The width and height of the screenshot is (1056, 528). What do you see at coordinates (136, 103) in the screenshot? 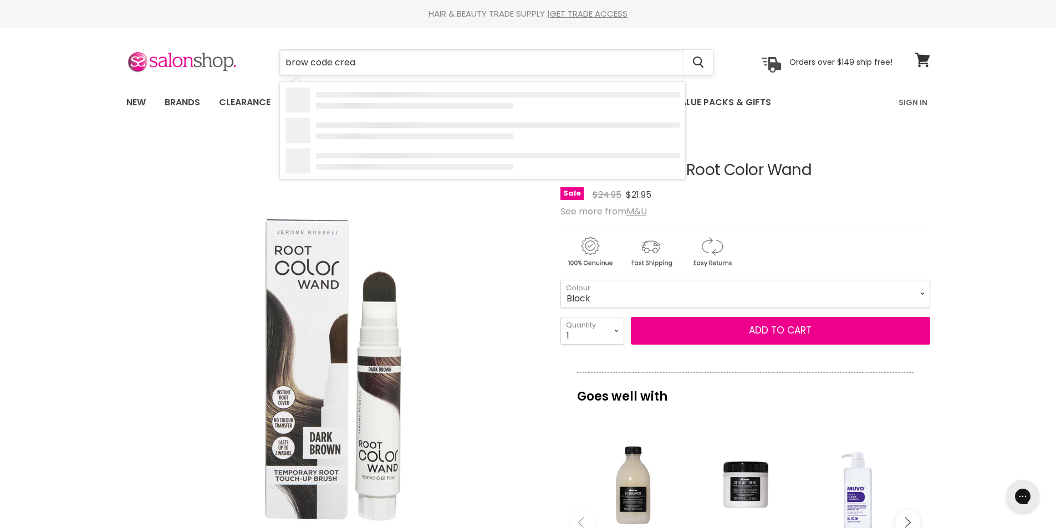
I see `a: New` at bounding box center [136, 103].